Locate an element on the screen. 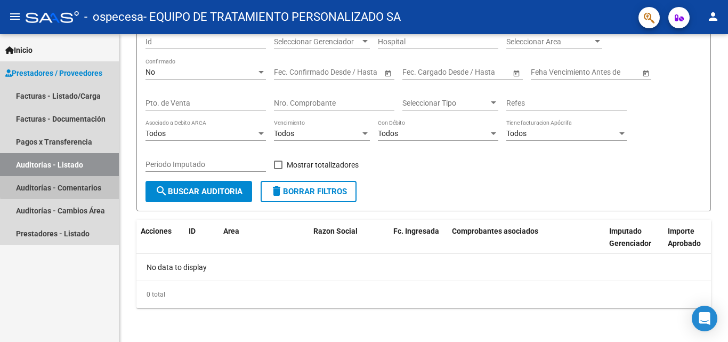  span: No is located at coordinates (150, 72).